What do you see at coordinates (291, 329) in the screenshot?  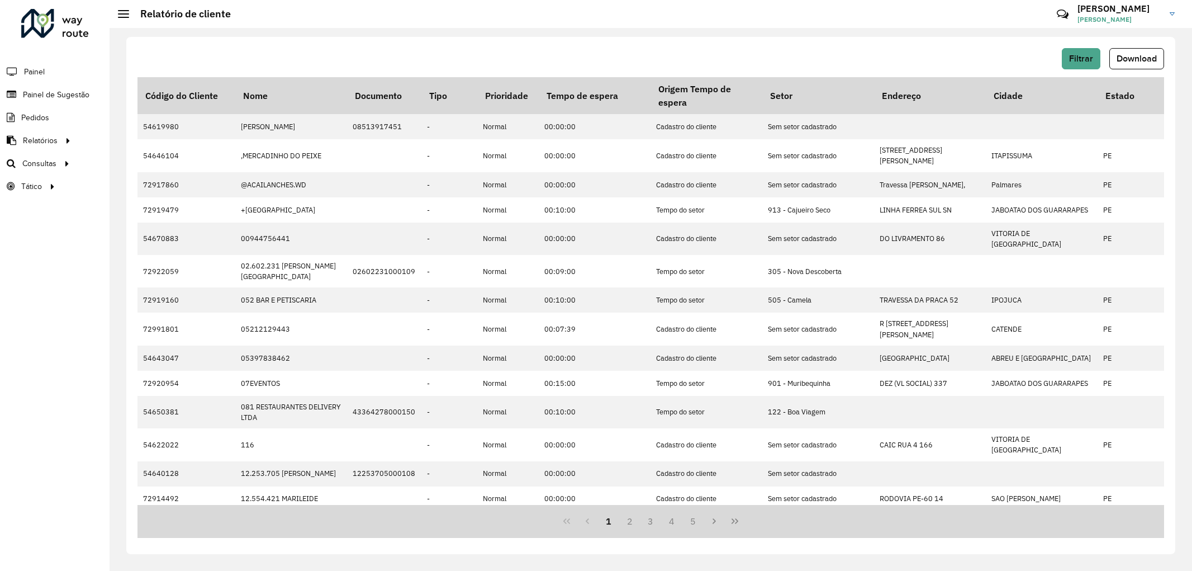 I see `td: 05212129443` at bounding box center [291, 329].